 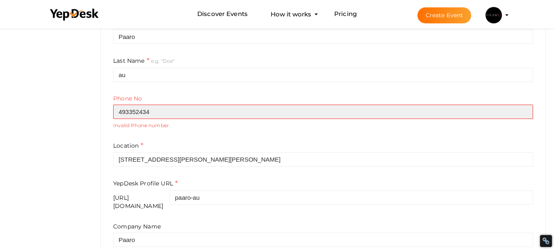 I want to click on span: e.g. "Doe", so click(x=163, y=61).